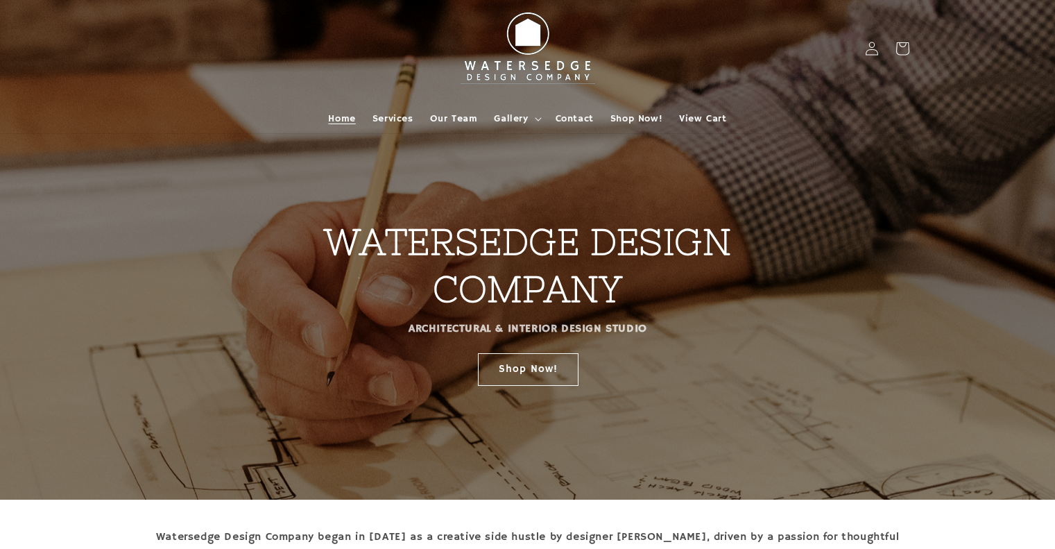  What do you see at coordinates (575, 119) in the screenshot?
I see `a: Contact` at bounding box center [575, 119].